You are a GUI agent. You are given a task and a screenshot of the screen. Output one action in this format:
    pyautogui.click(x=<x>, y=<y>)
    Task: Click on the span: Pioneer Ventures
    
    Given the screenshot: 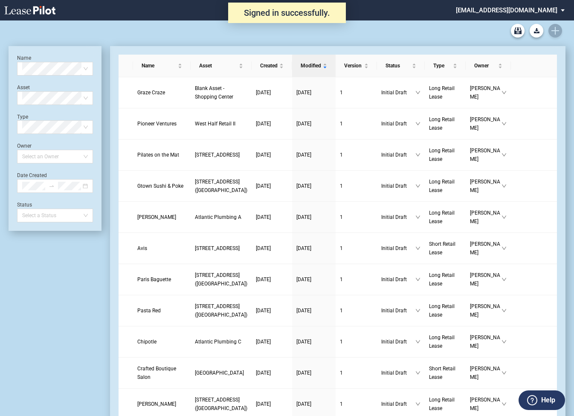 What is the action you would take?
    pyautogui.click(x=157, y=124)
    